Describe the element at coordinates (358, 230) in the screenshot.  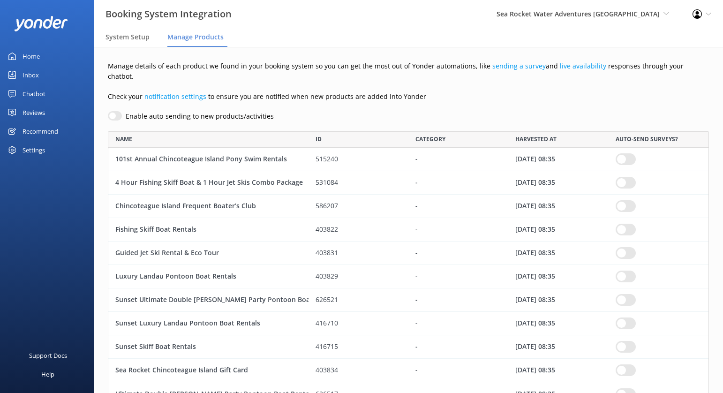
I see `div: 403822` at that location.